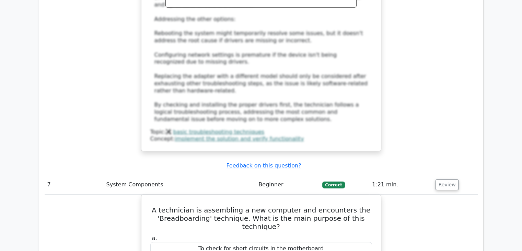 Image resolution: width=522 pixels, height=251 pixels. What do you see at coordinates (447, 184) in the screenshot?
I see `button: Review` at bounding box center [447, 184].